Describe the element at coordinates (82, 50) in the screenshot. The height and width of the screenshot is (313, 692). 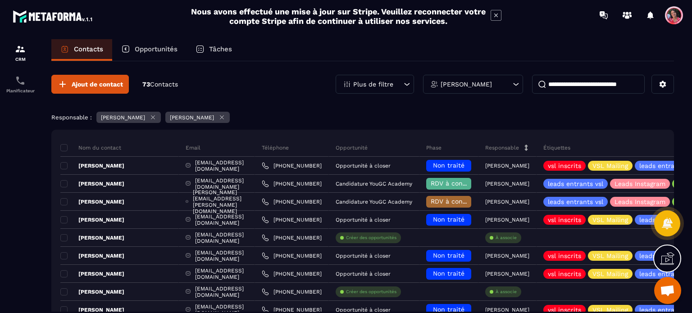
I see `a: Contacts` at that location.